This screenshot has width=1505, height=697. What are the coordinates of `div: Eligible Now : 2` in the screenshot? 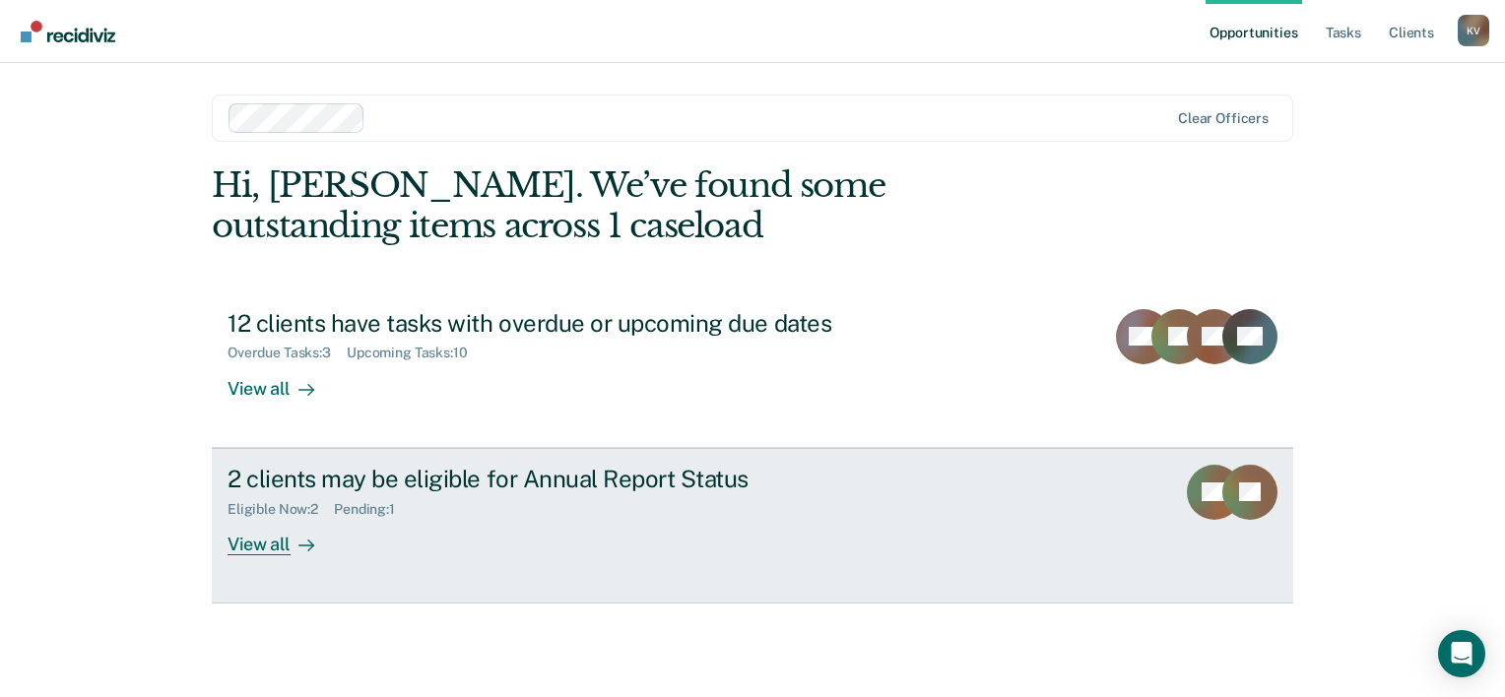 It's located at (281, 509).